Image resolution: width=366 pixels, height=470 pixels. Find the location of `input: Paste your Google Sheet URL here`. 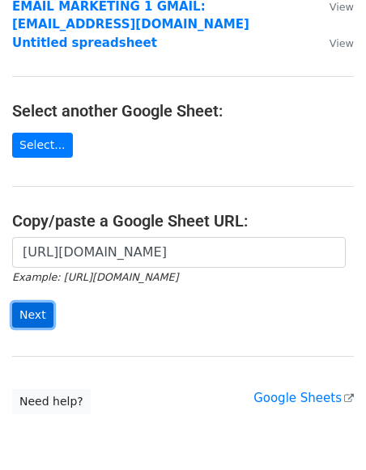

input: Paste your Google Sheet URL here is located at coordinates (179, 253).